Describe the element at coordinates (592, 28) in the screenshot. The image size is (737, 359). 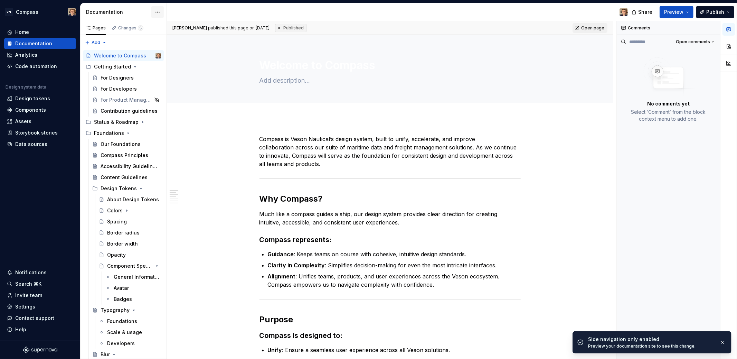
I see `span: Open page` at that location.